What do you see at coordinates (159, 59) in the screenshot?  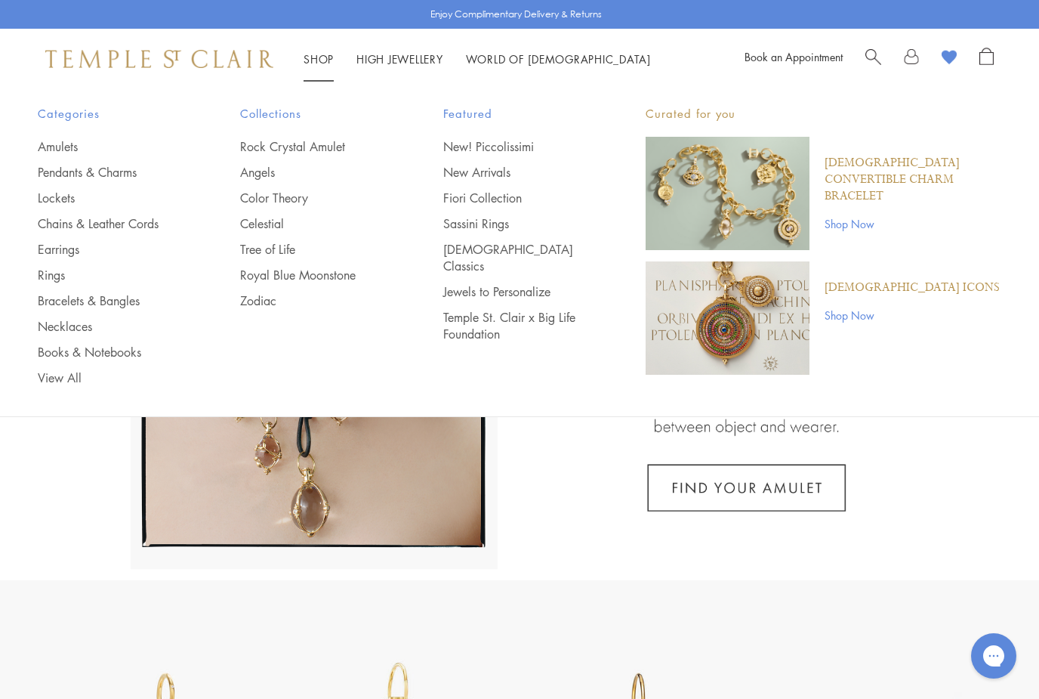 I see `img: Temple St. Clair` at bounding box center [159, 59].